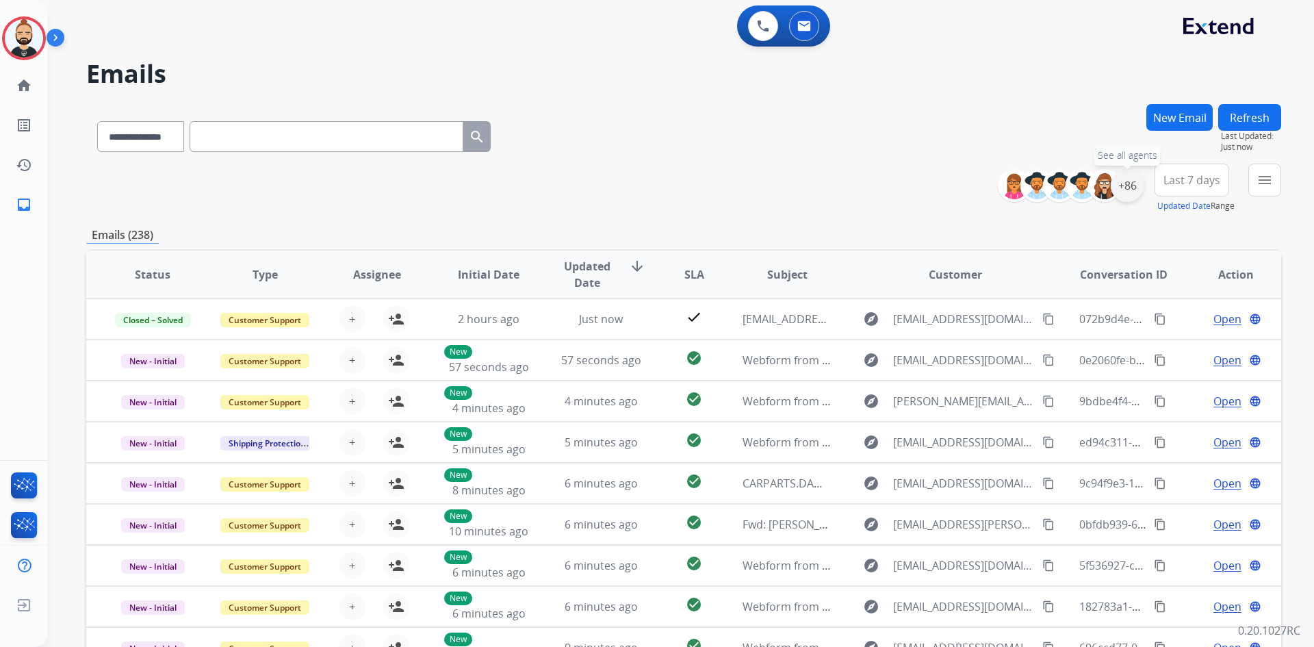 The height and width of the screenshot is (647, 1314). What do you see at coordinates (153, 320) in the screenshot?
I see `span: Closed – Solved` at bounding box center [153, 320].